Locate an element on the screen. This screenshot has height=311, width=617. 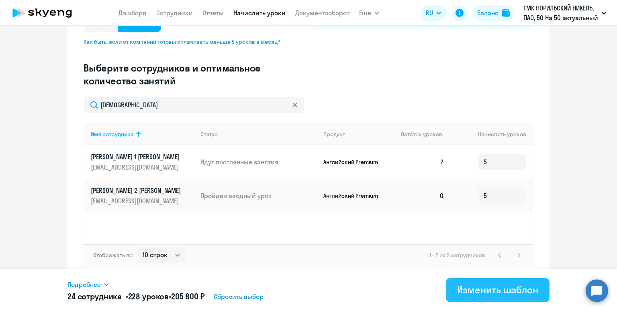
h3: Выберите сотрудников и оптимальное количество занятий is located at coordinates (185, 74).